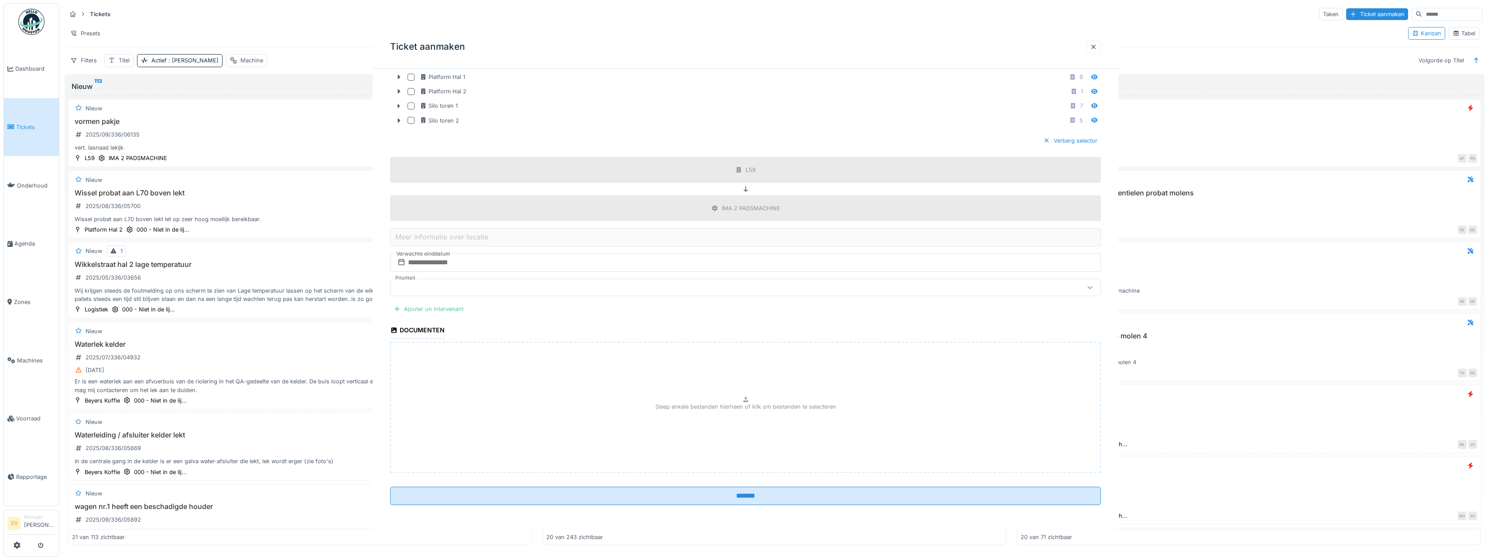 Image resolution: width=1491 pixels, height=560 pixels. I want to click on div: Documenten, so click(417, 331).